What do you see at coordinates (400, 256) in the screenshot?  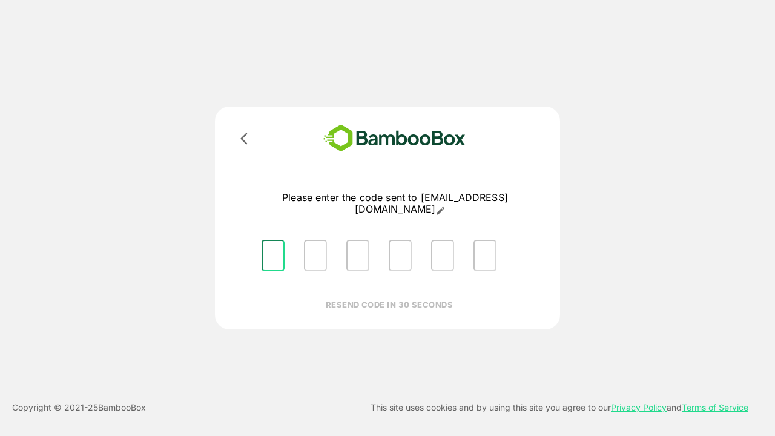 I see `input: Please enter OTP character 4` at bounding box center [400, 256].